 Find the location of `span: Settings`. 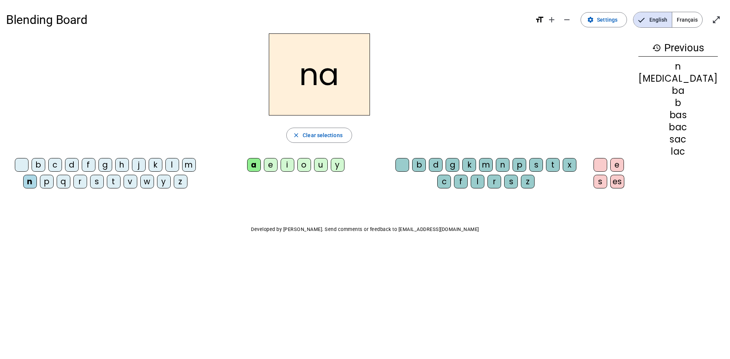

span: Settings is located at coordinates (607, 20).